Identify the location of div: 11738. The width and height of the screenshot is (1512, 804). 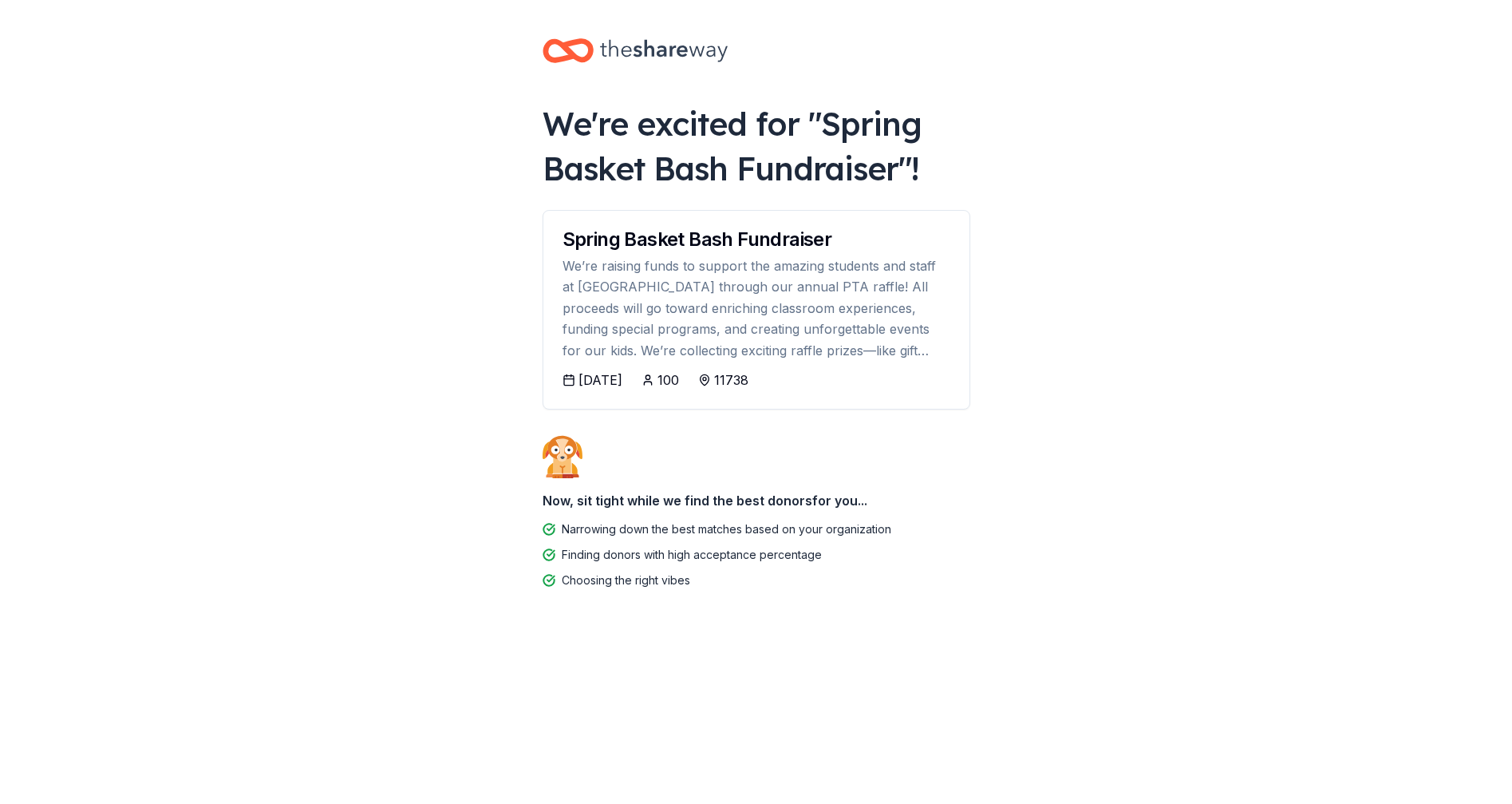
(731, 380).